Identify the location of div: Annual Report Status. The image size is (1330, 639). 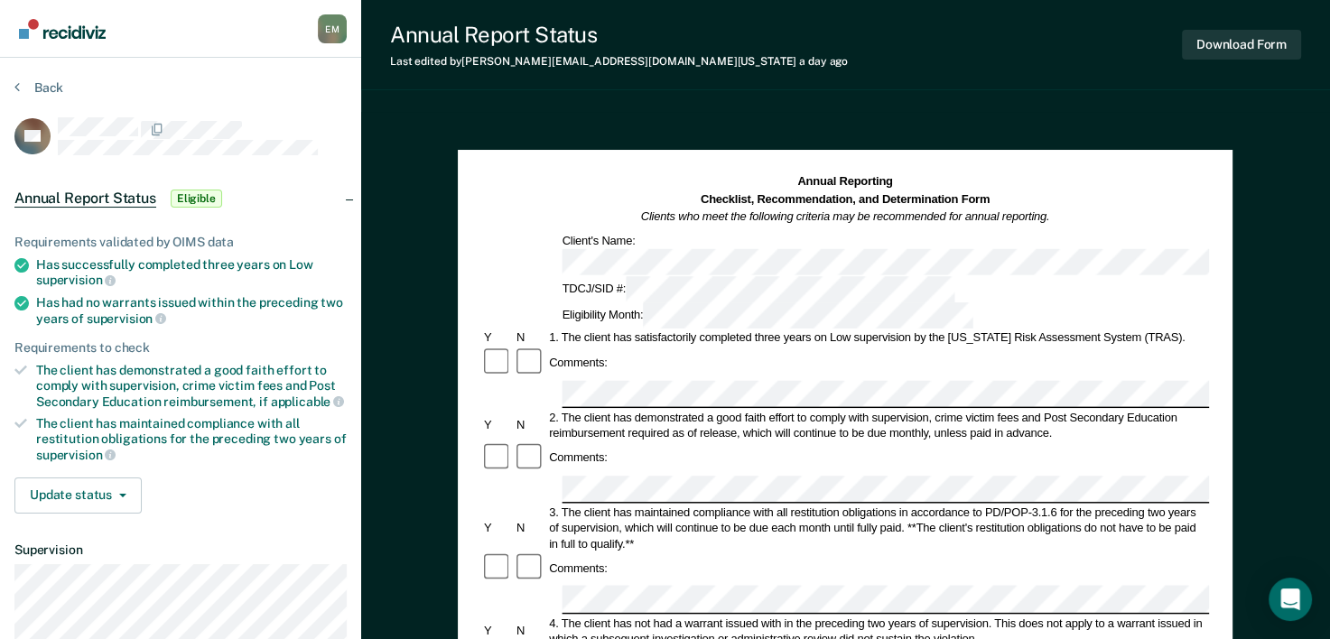
(619, 34).